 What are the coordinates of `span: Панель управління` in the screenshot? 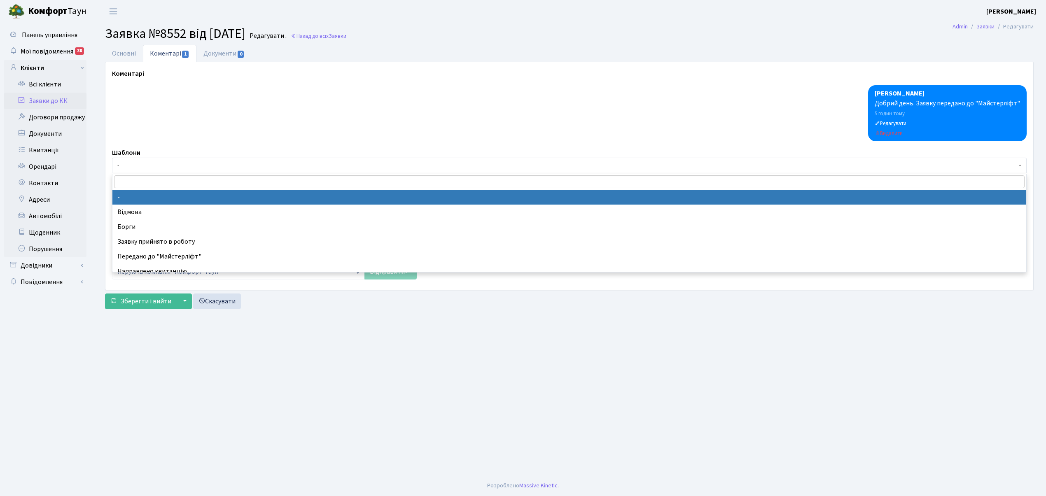 It's located at (49, 35).